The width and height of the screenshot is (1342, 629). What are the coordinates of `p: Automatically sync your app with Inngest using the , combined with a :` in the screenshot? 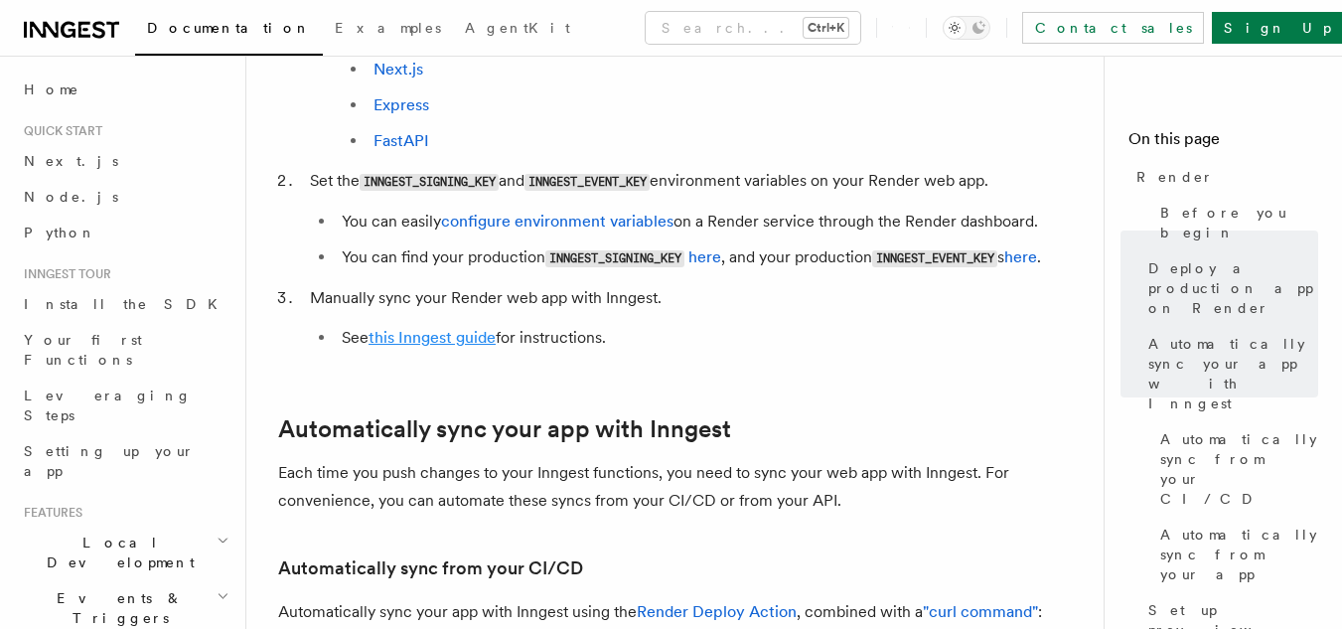 It's located at (676, 612).